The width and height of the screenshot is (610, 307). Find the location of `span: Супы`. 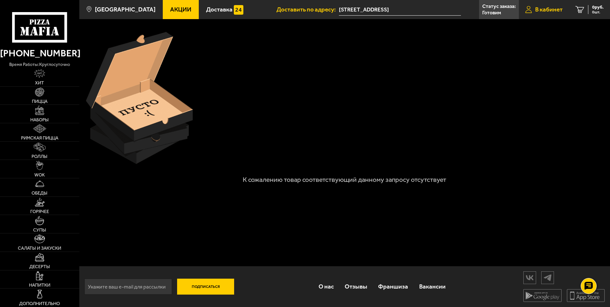

span: Супы is located at coordinates (39, 230).